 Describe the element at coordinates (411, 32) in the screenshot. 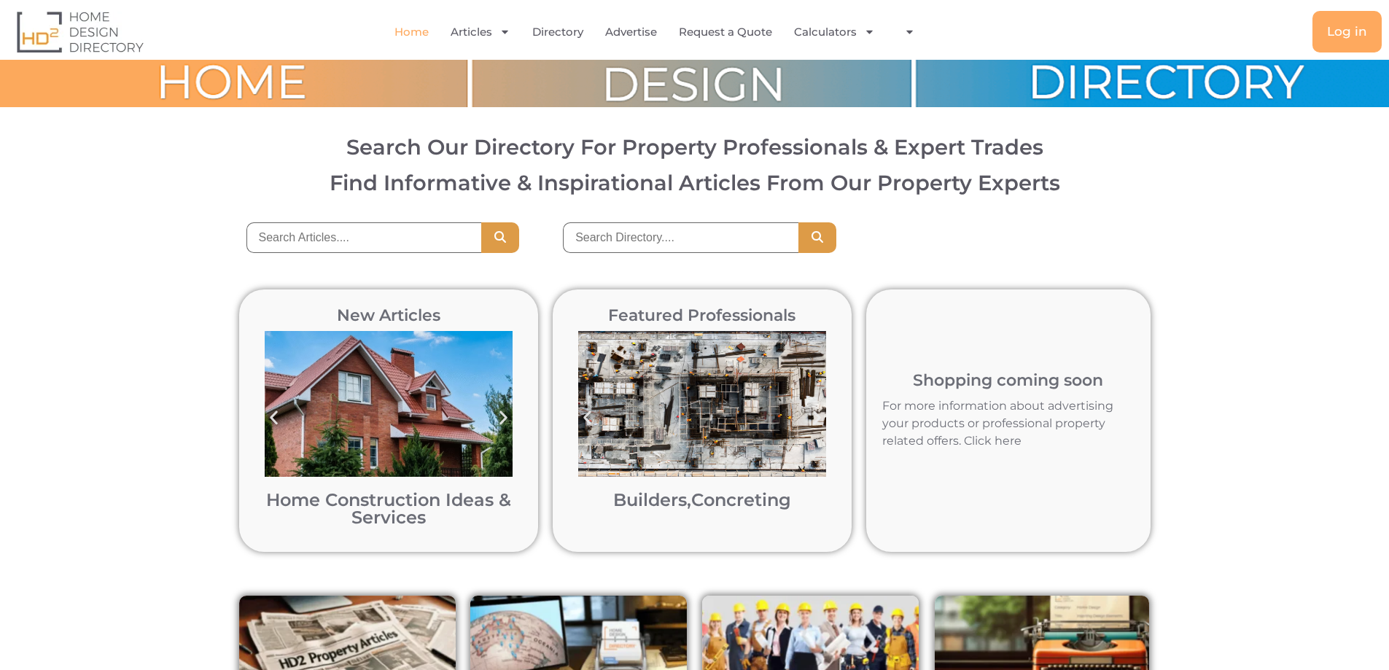

I see `a: Home` at that location.